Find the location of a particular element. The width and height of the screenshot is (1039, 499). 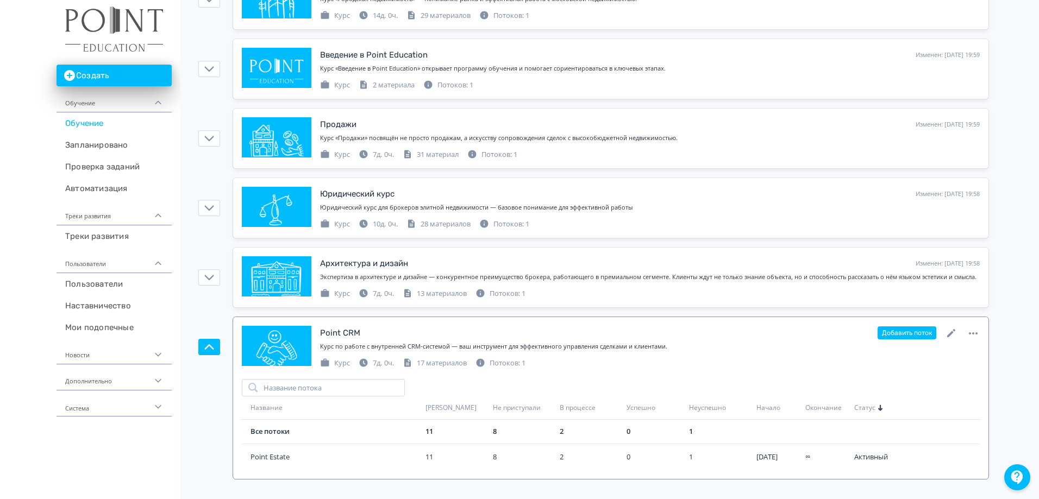

span: Начало is located at coordinates (768, 408).